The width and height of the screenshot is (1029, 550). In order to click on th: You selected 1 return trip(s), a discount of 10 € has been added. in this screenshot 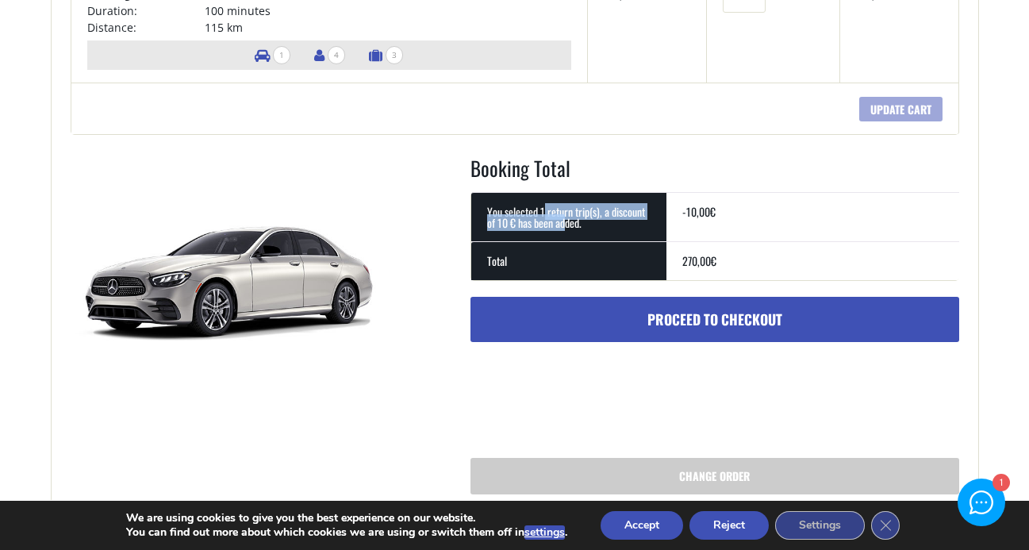, I will do `click(569, 217)`.